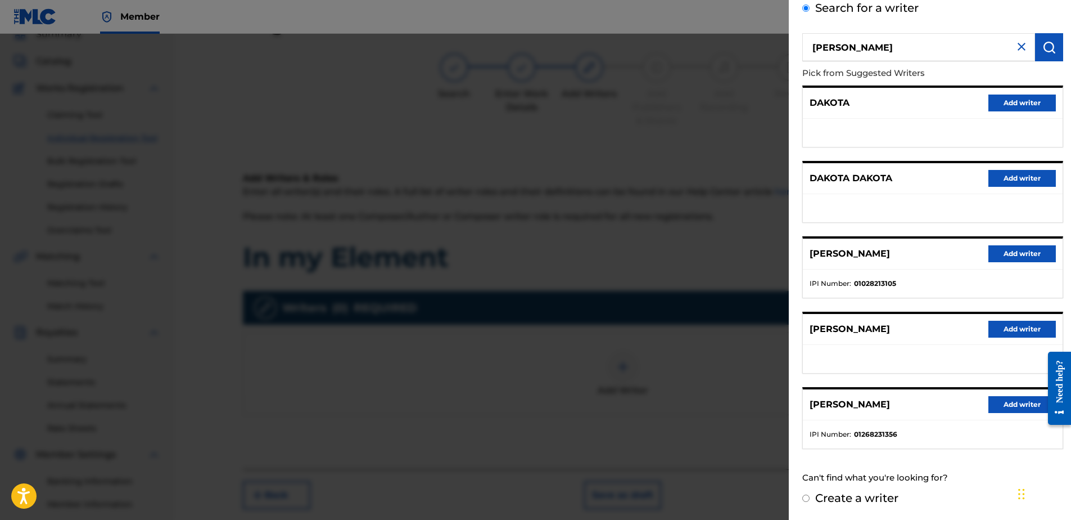  I want to click on p: DAKOTA DAKOTA, so click(851, 178).